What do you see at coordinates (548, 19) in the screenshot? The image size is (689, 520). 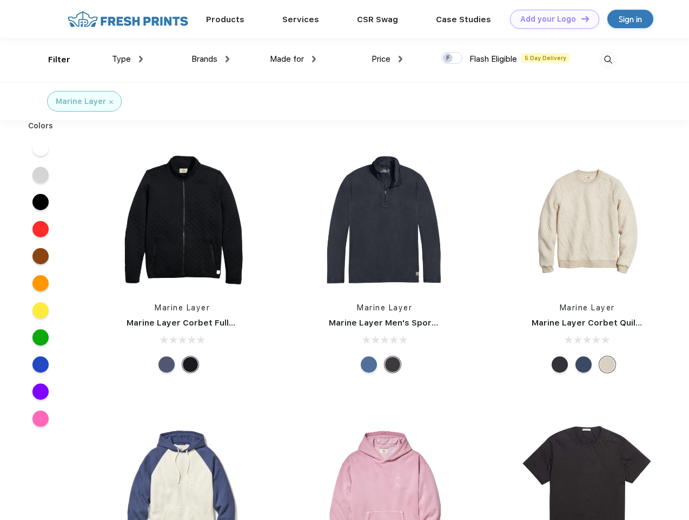 I see `div: Add your Logo` at bounding box center [548, 19].